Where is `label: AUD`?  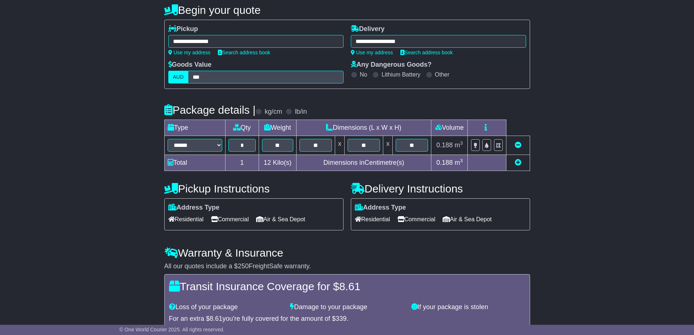
label: AUD is located at coordinates (179, 77).